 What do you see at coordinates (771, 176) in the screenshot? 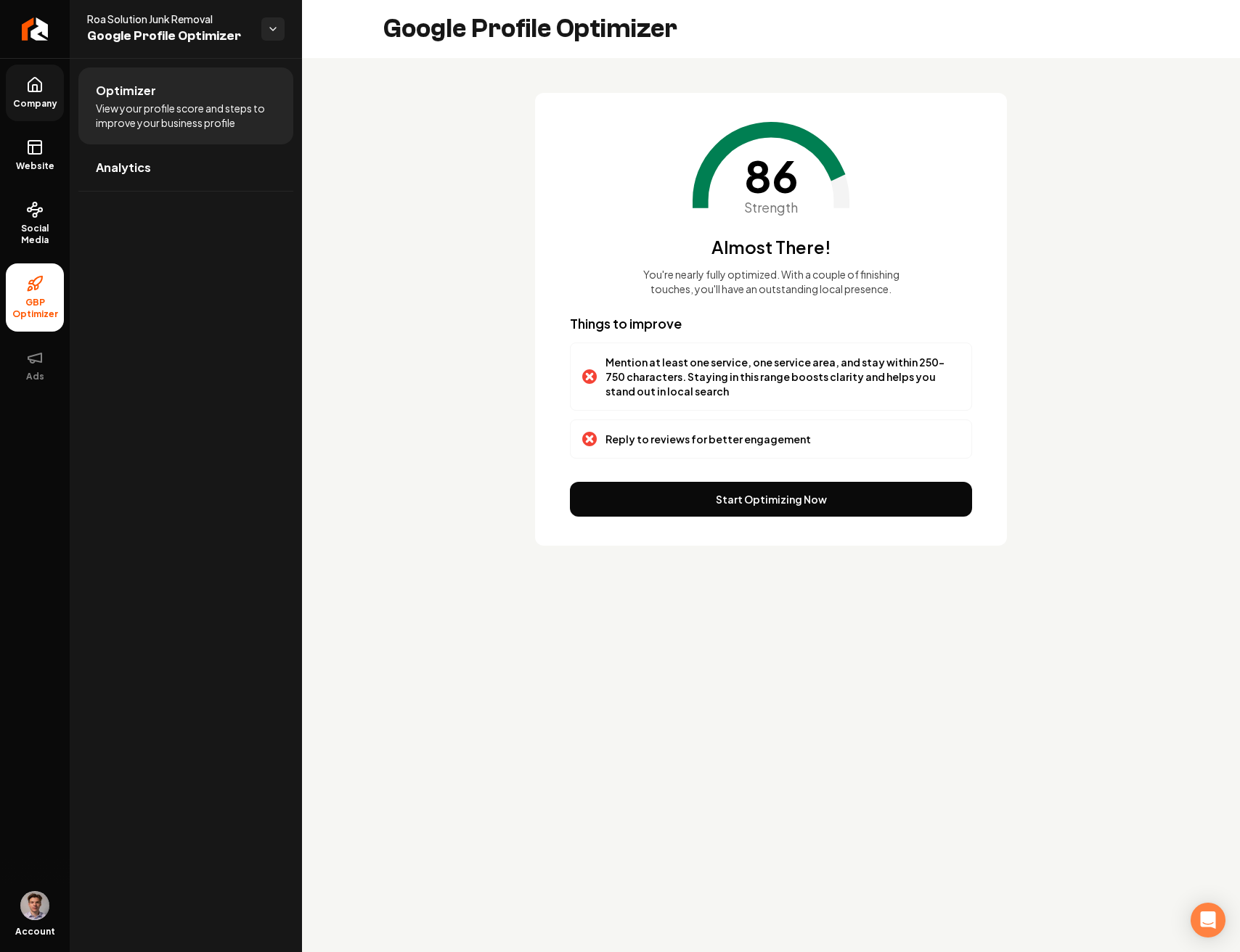
I see `span: 86` at bounding box center [771, 176].